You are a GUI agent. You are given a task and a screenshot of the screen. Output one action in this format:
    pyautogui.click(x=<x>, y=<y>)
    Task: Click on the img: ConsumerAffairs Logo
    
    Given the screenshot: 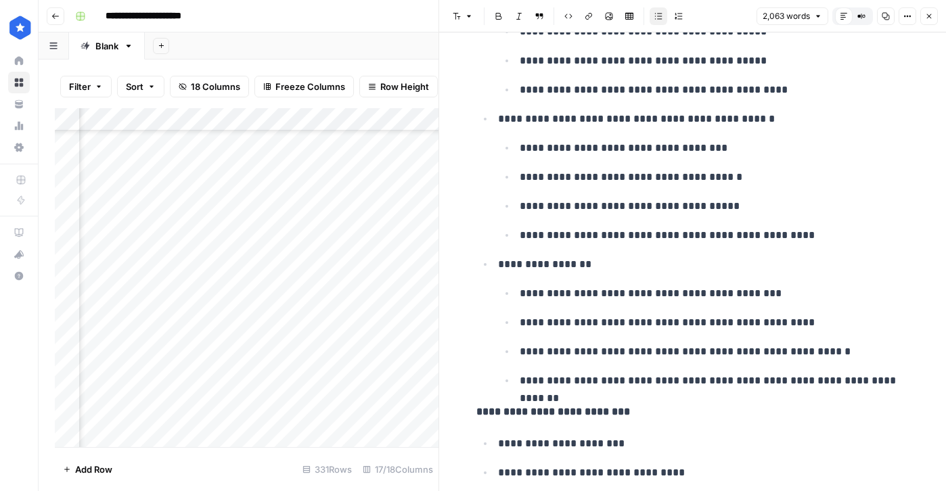 What is the action you would take?
    pyautogui.click(x=20, y=28)
    